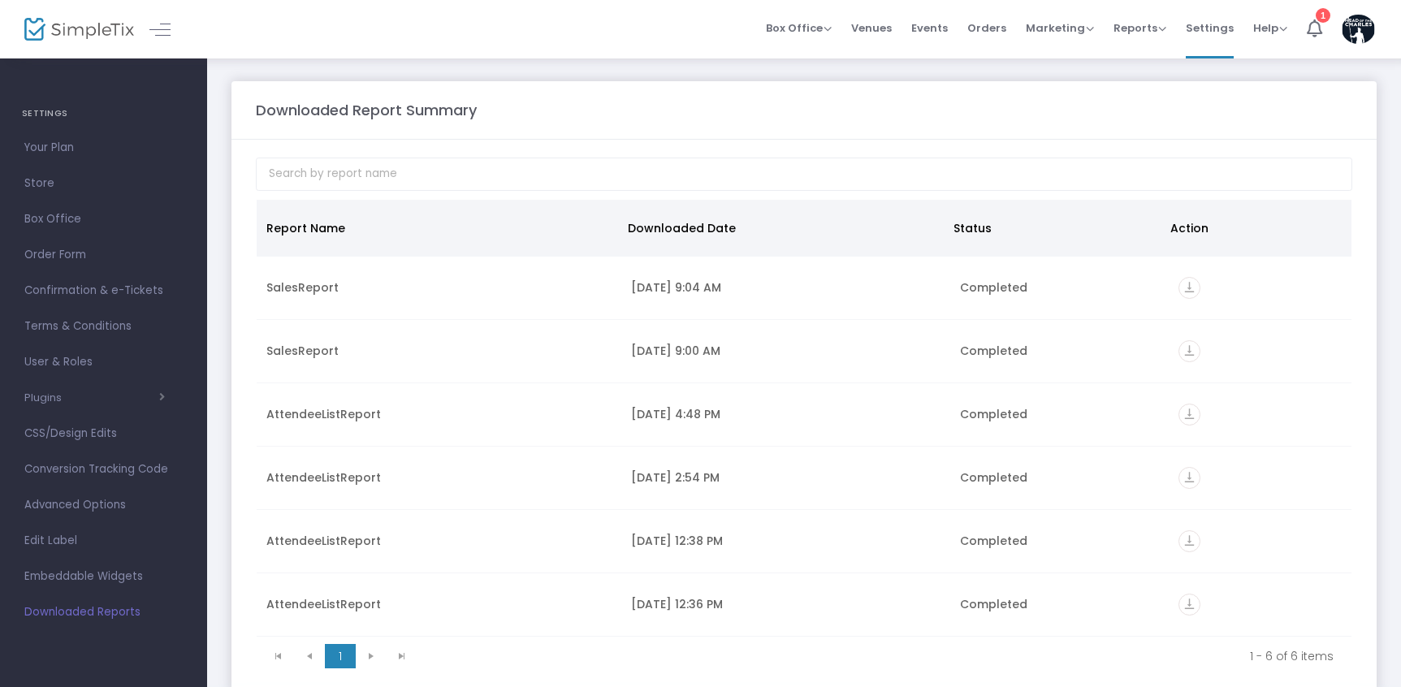 This screenshot has width=1401, height=687. Describe the element at coordinates (1260, 478) in the screenshot. I see `div: https://go.SimpleTix.com/0ops3` at that location.